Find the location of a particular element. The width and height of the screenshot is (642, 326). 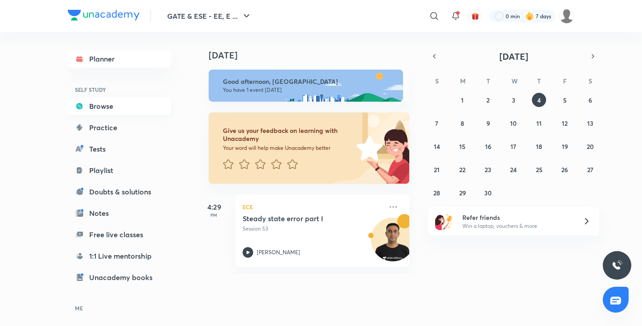

a: Tests is located at coordinates (119, 149).